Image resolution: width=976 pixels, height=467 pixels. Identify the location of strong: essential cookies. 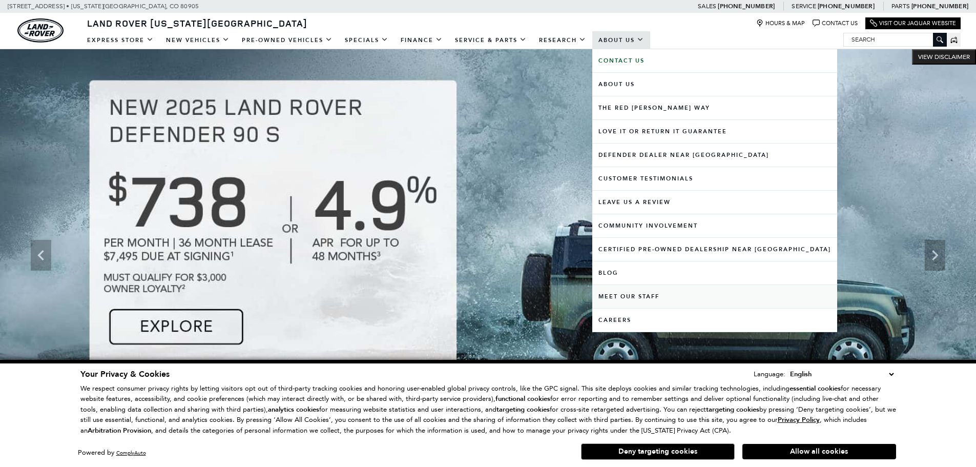
(815, 388).